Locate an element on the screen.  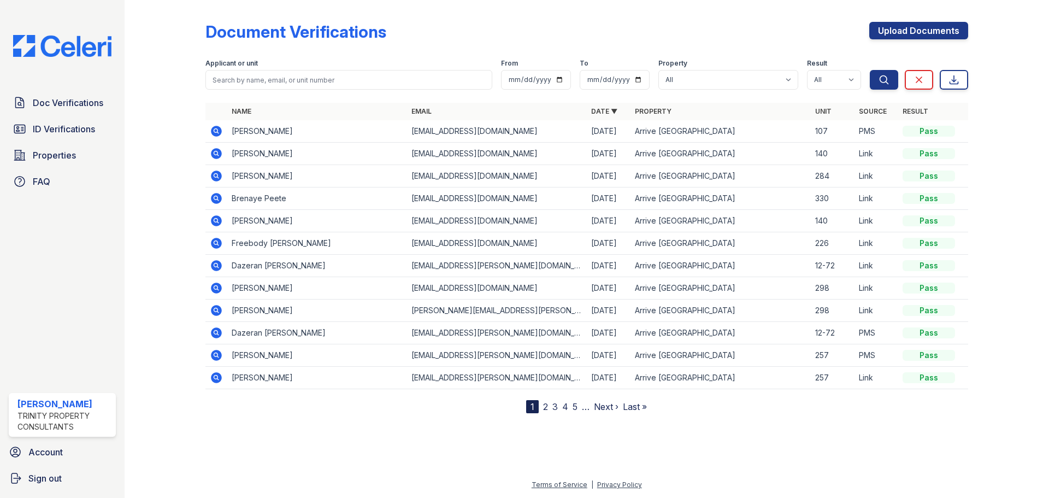
a: ID Verifications is located at coordinates (62, 129).